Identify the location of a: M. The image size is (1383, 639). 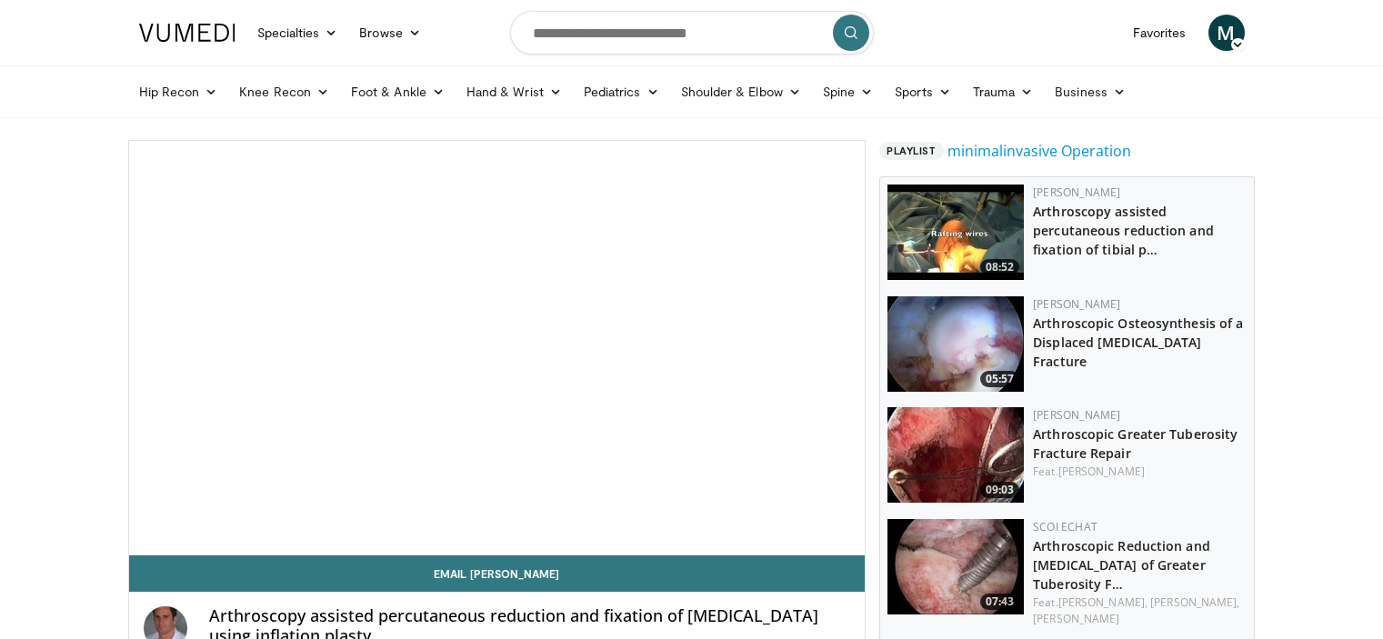
(1227, 33).